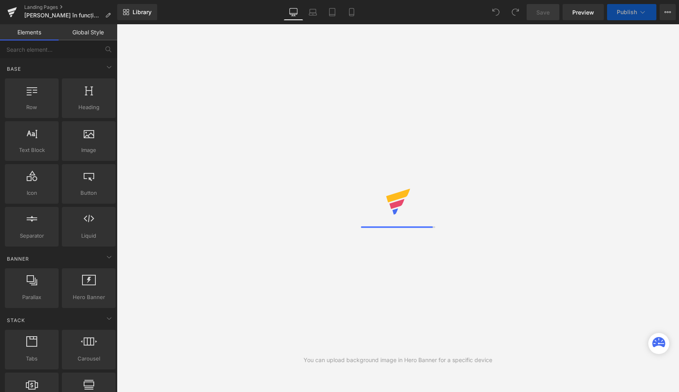 The image size is (679, 392). What do you see at coordinates (293, 12) in the screenshot?
I see `a: Desktop` at bounding box center [293, 12].